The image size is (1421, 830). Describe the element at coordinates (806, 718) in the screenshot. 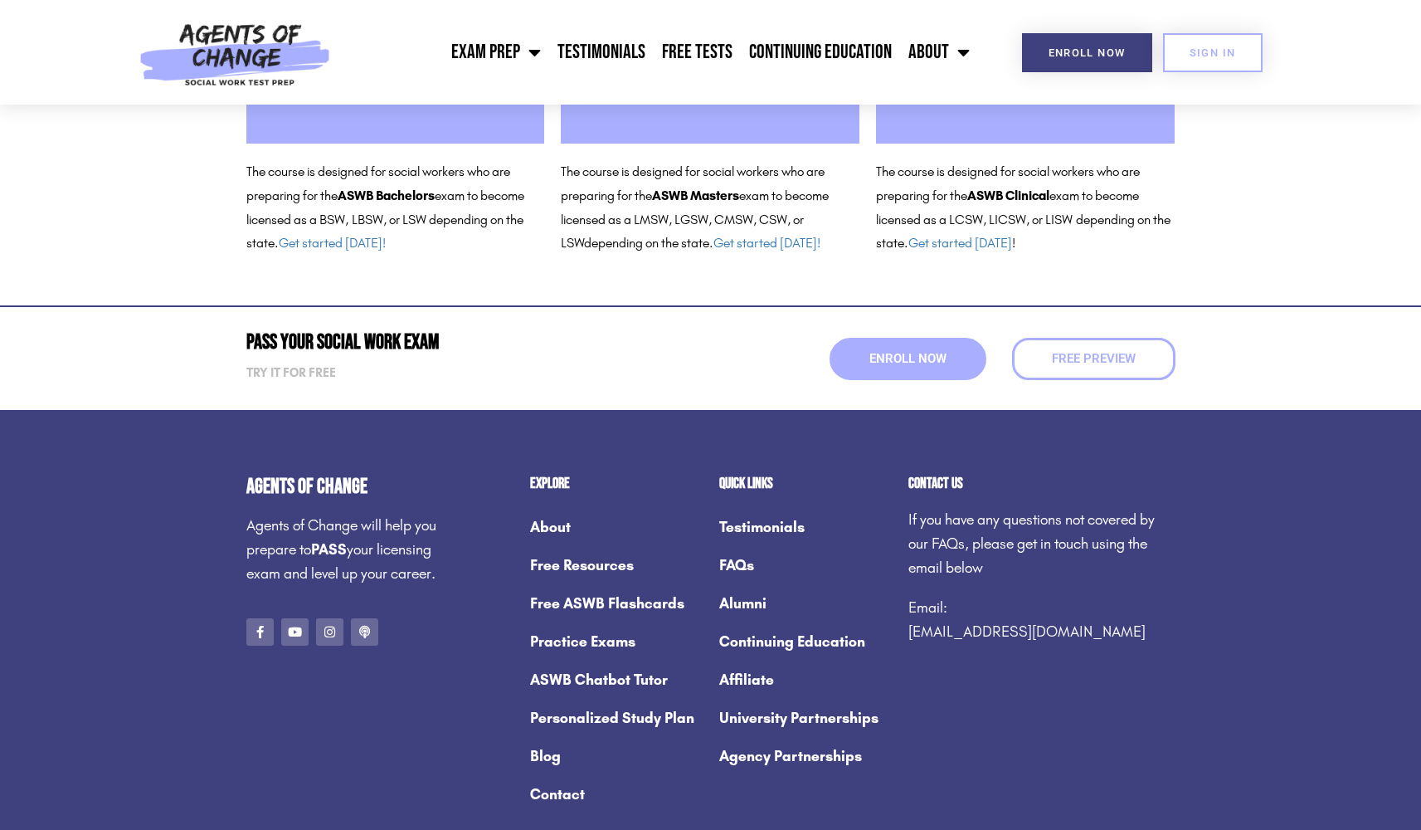

I see `a: University Partnerships` at that location.